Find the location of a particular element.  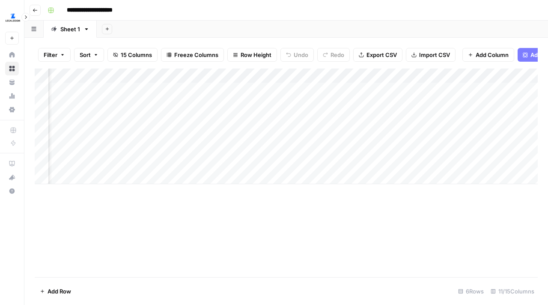

span: Import CSV is located at coordinates (435, 55).